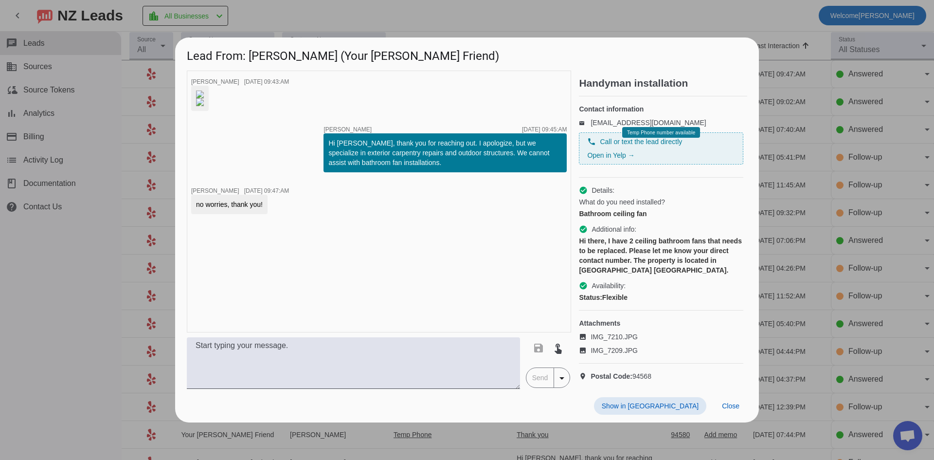  Describe the element at coordinates (661, 297) in the screenshot. I see `div: Flexible` at that location.